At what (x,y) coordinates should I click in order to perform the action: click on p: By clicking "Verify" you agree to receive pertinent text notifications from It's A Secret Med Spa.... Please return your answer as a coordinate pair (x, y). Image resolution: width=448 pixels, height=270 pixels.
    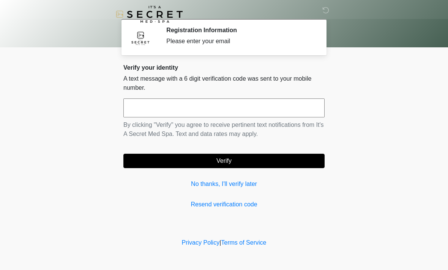
    Looking at the image, I should click on (224, 130).